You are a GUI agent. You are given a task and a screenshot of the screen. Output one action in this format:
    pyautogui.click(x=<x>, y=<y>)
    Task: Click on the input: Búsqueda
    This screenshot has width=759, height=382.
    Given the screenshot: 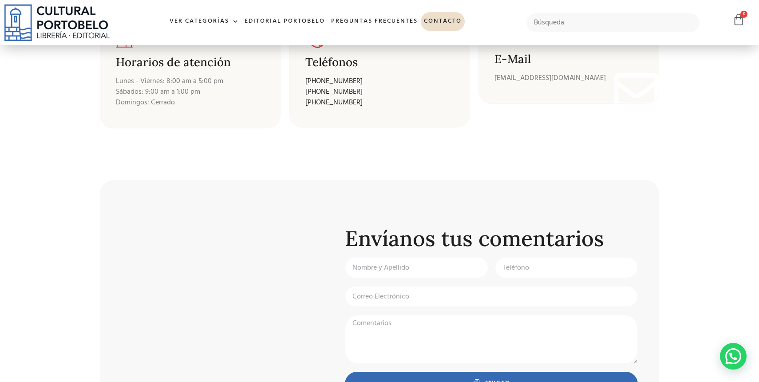 What is the action you would take?
    pyautogui.click(x=613, y=23)
    